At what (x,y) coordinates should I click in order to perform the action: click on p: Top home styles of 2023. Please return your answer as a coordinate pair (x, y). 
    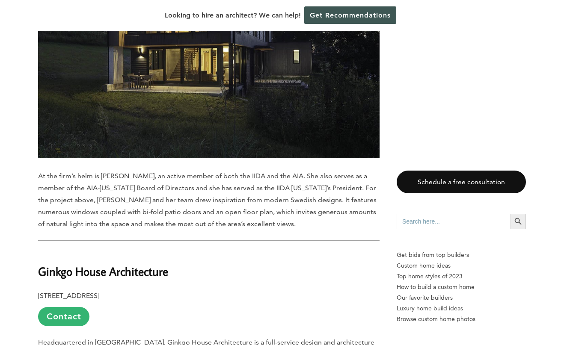
    Looking at the image, I should click on (461, 276).